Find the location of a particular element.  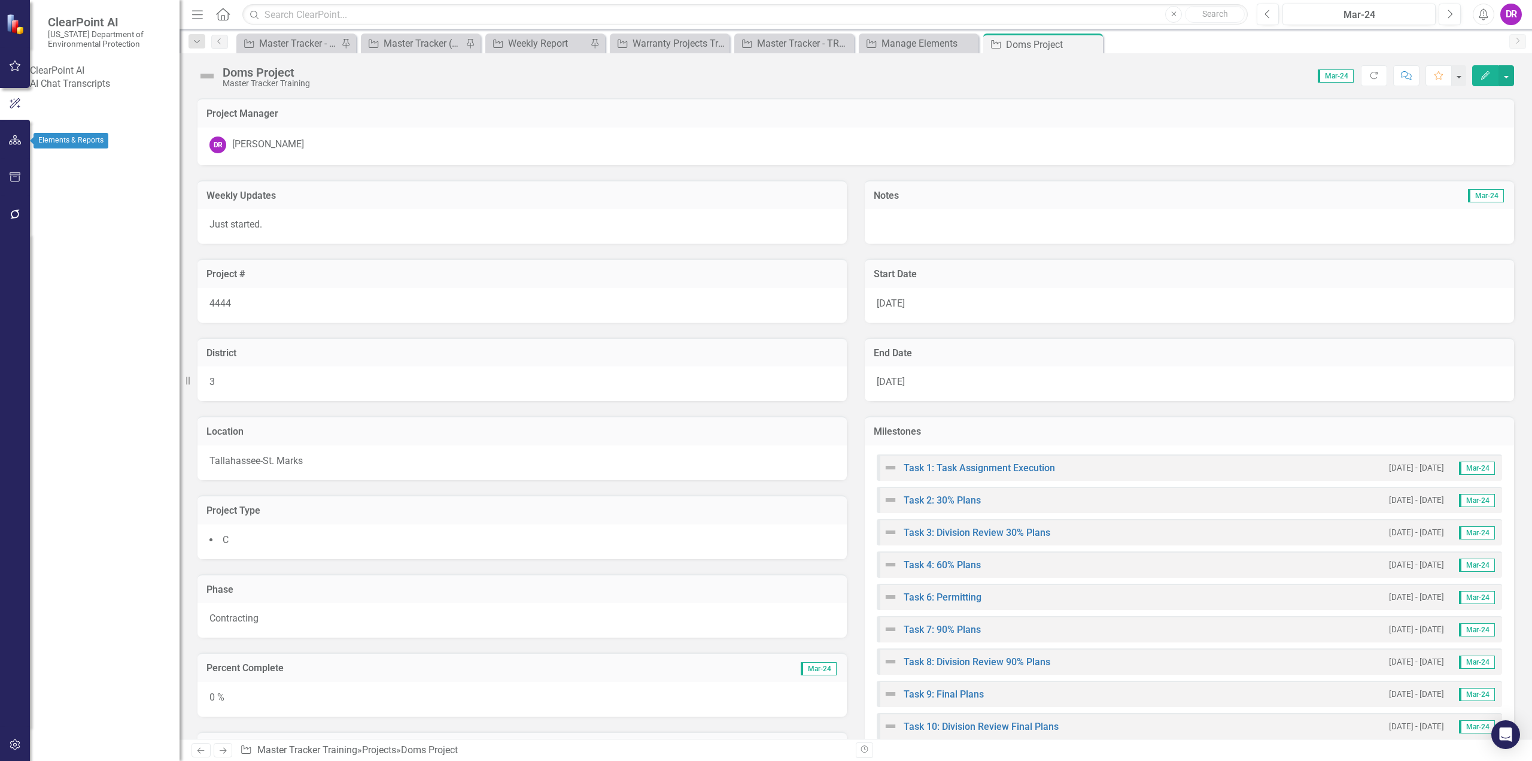

div: Weekly Report is located at coordinates (548, 43).